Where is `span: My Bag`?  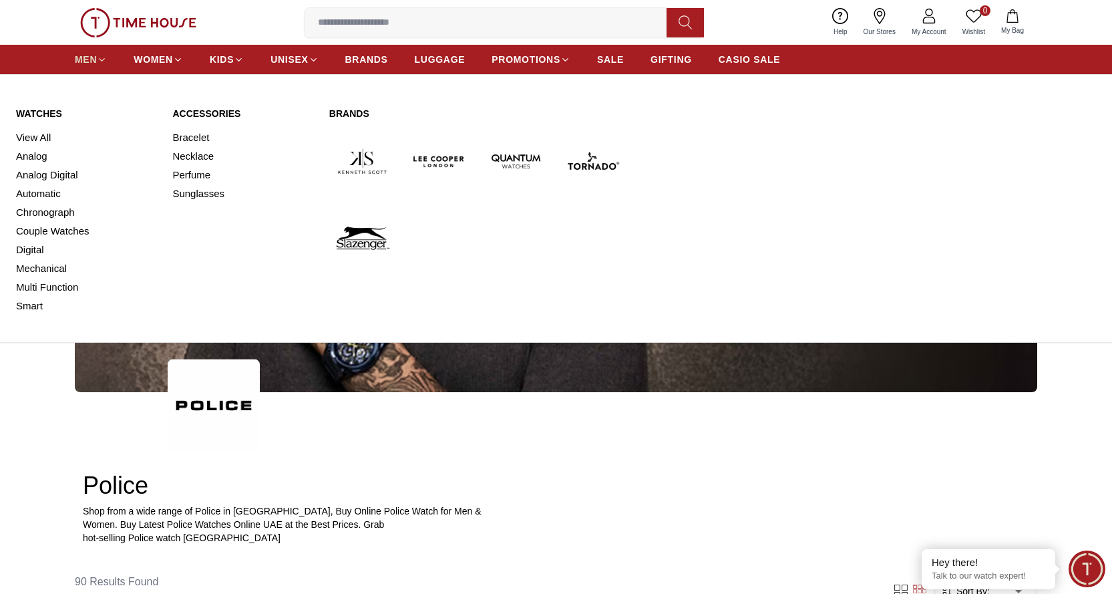
span: My Bag is located at coordinates (1013, 30).